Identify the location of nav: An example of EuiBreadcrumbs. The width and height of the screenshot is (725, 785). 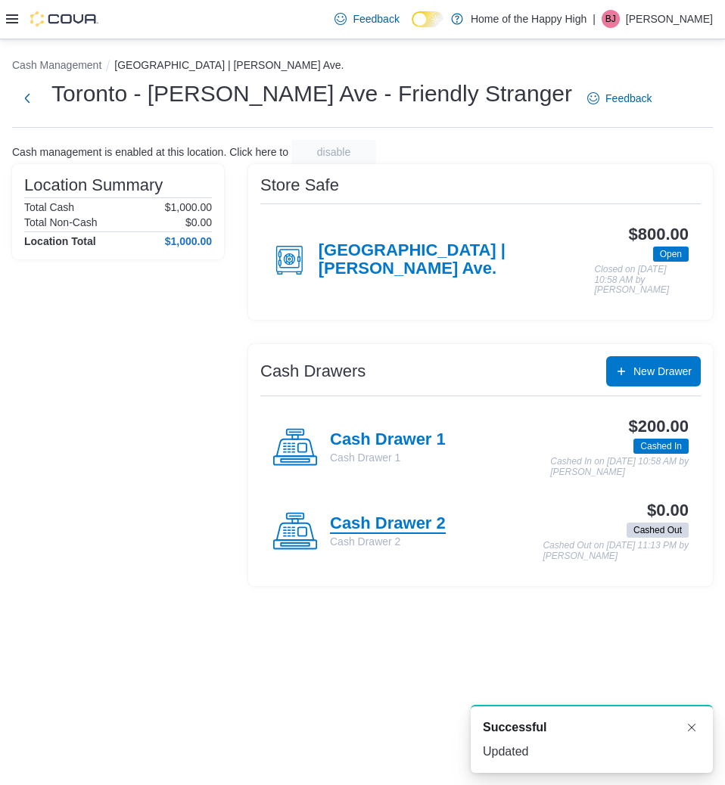
(362, 67).